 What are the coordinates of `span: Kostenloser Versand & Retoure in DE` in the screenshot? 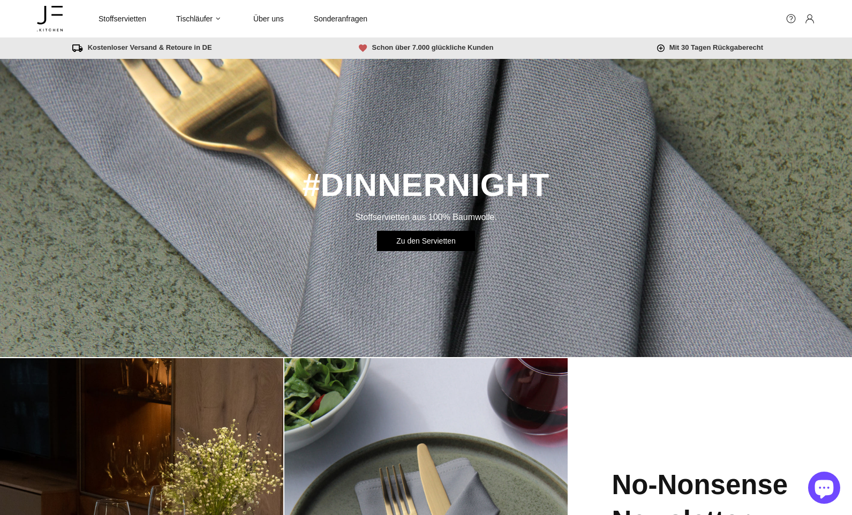 It's located at (142, 48).